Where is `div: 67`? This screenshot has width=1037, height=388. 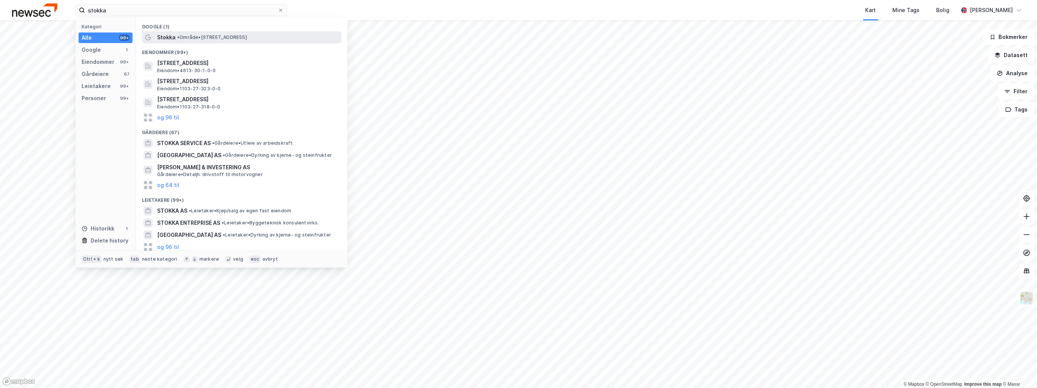
div: 67 is located at coordinates (126, 74).